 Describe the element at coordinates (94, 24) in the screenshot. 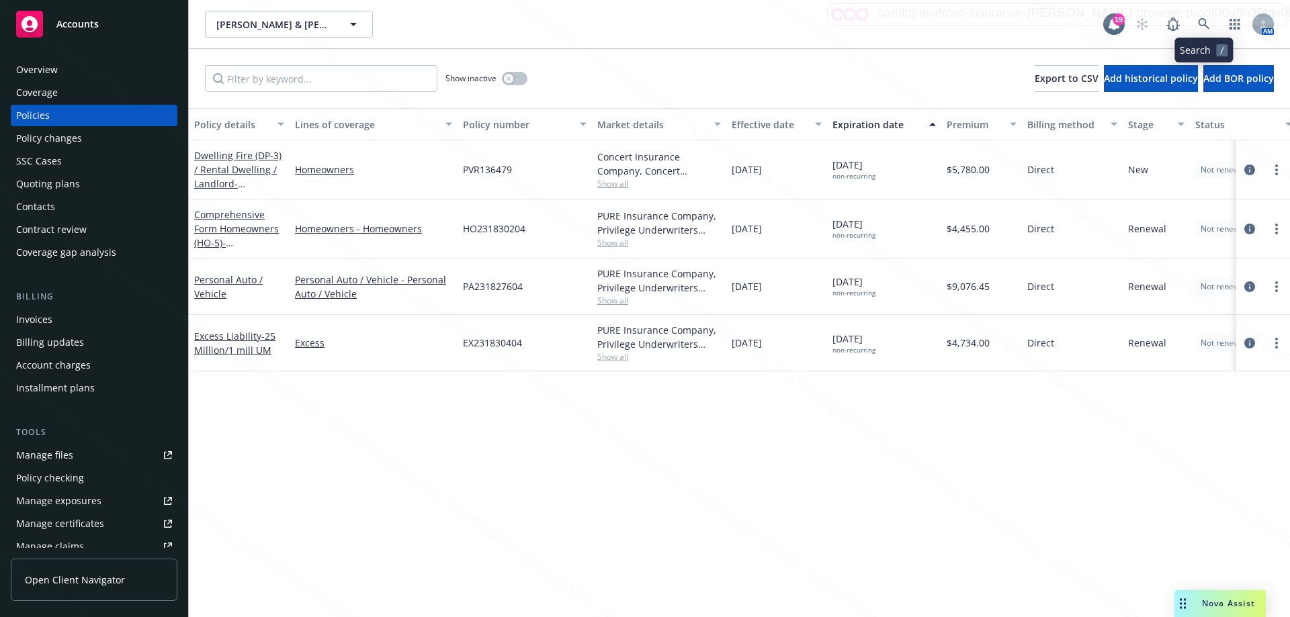

I see `a: Accounts` at that location.